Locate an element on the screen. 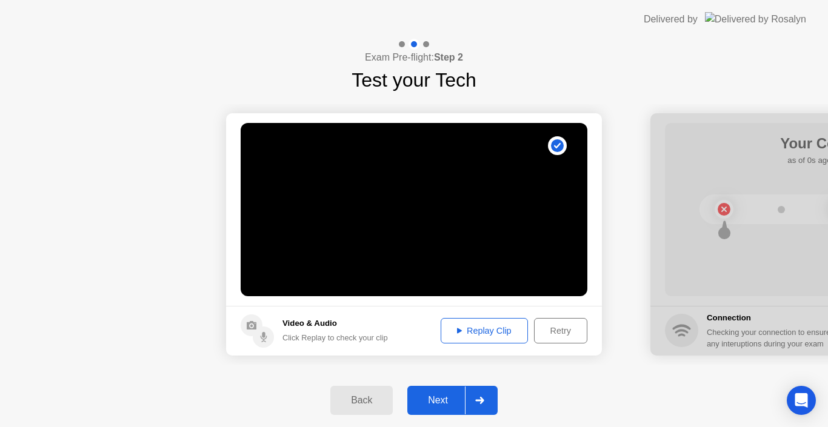 This screenshot has height=427, width=828. div: Click Replay to check your clip is located at coordinates (335, 338).